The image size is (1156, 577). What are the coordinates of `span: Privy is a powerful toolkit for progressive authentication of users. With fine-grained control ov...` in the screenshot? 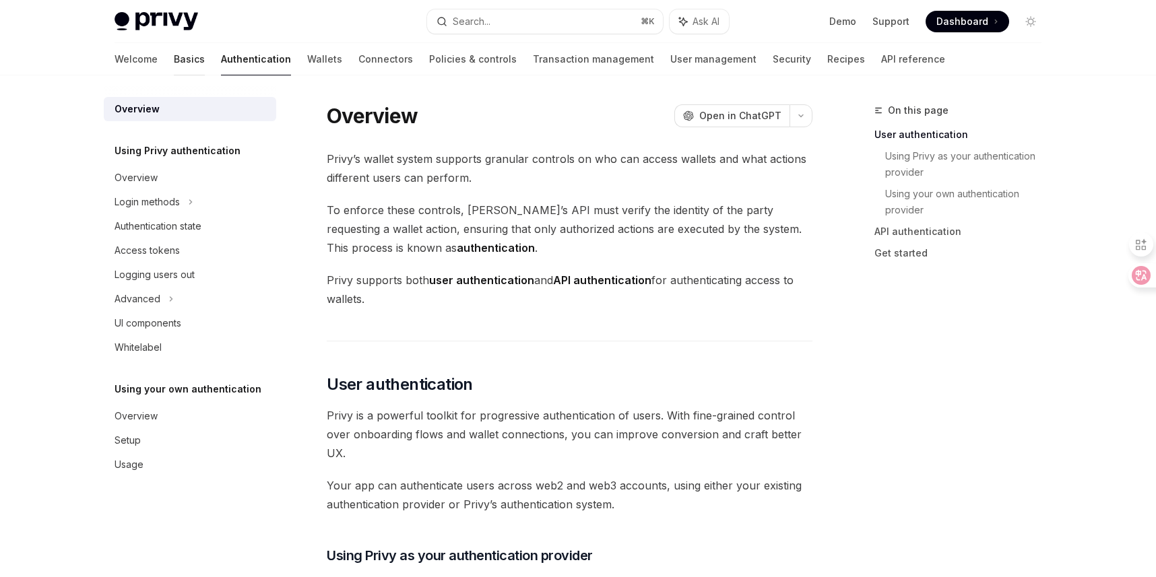 It's located at (569, 434).